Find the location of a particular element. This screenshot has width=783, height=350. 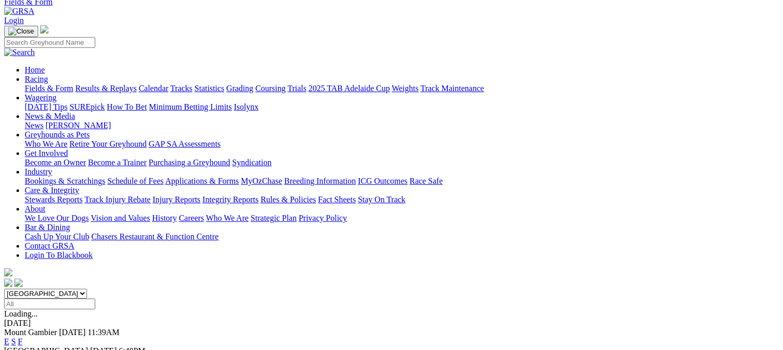

a: Rules & Policies is located at coordinates (288, 199).